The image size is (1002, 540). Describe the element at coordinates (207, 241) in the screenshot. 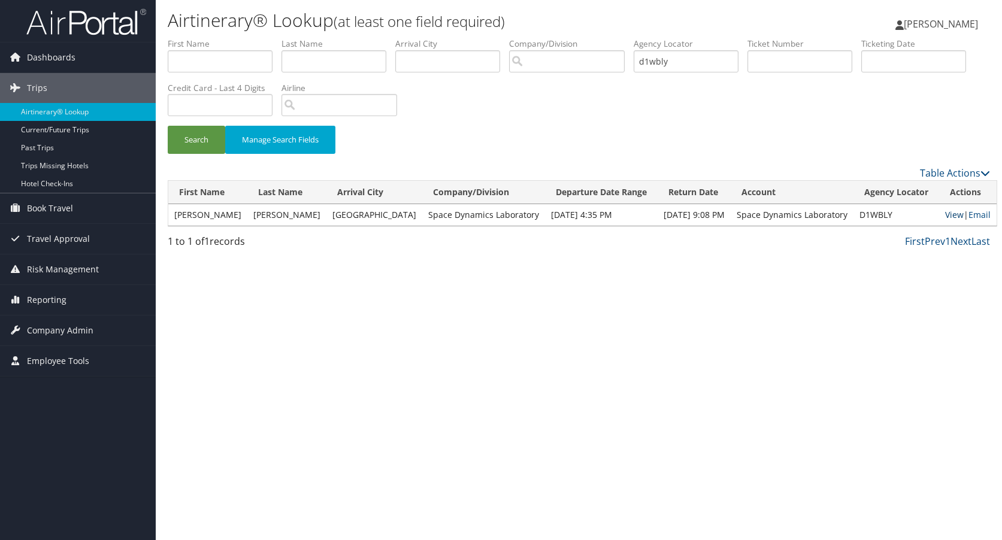

I see `span: 1` at that location.